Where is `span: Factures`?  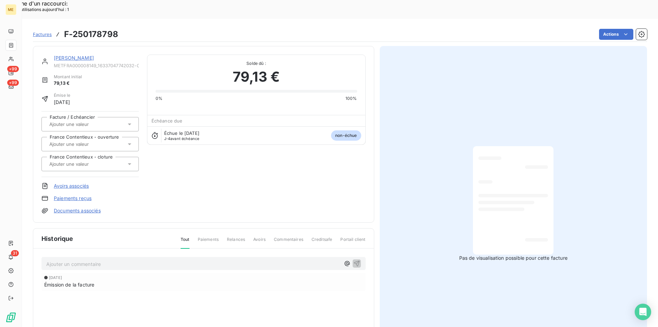
span: Factures is located at coordinates (42, 34).